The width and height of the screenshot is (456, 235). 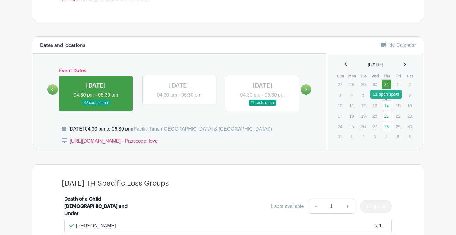 I want to click on p: 11, so click(x=351, y=105).